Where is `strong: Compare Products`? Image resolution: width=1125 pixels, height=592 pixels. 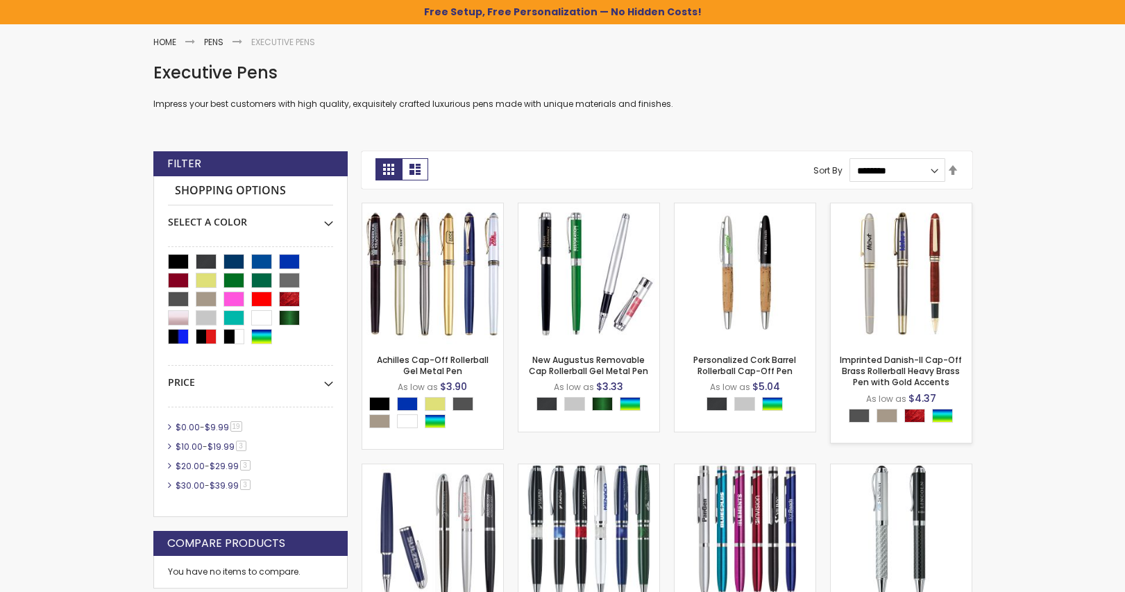
strong: Compare Products is located at coordinates (226, 543).